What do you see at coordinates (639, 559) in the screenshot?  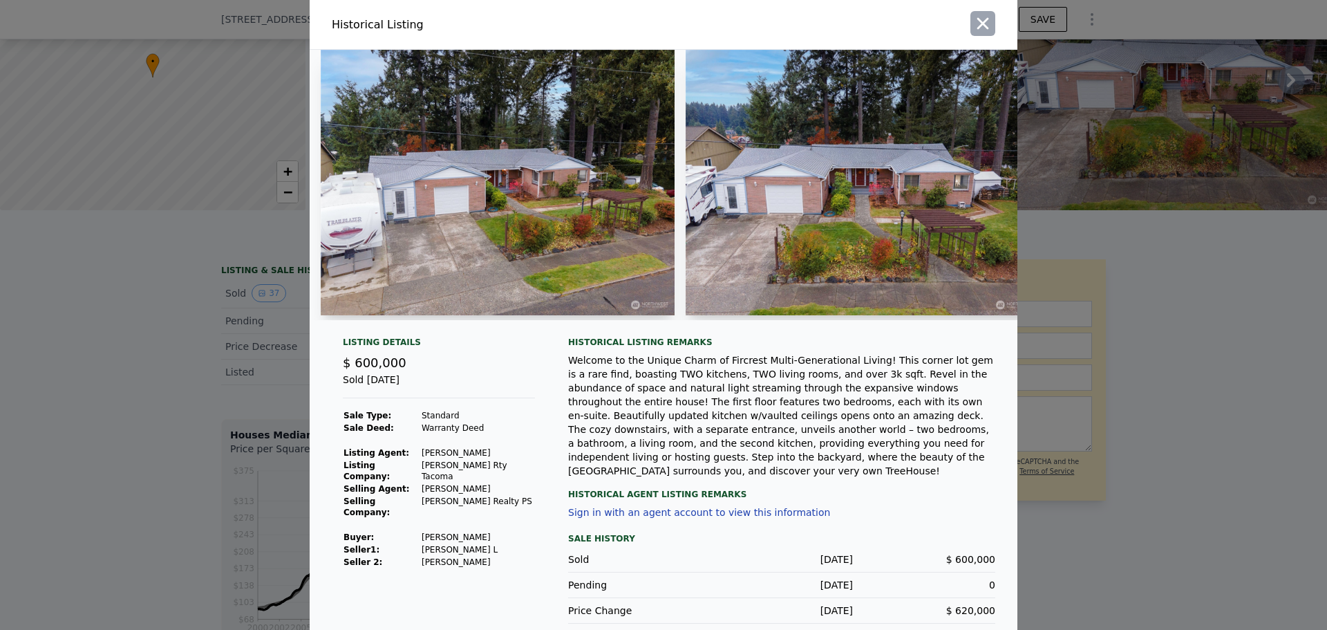 I see `div: Sold` at bounding box center [639, 559].